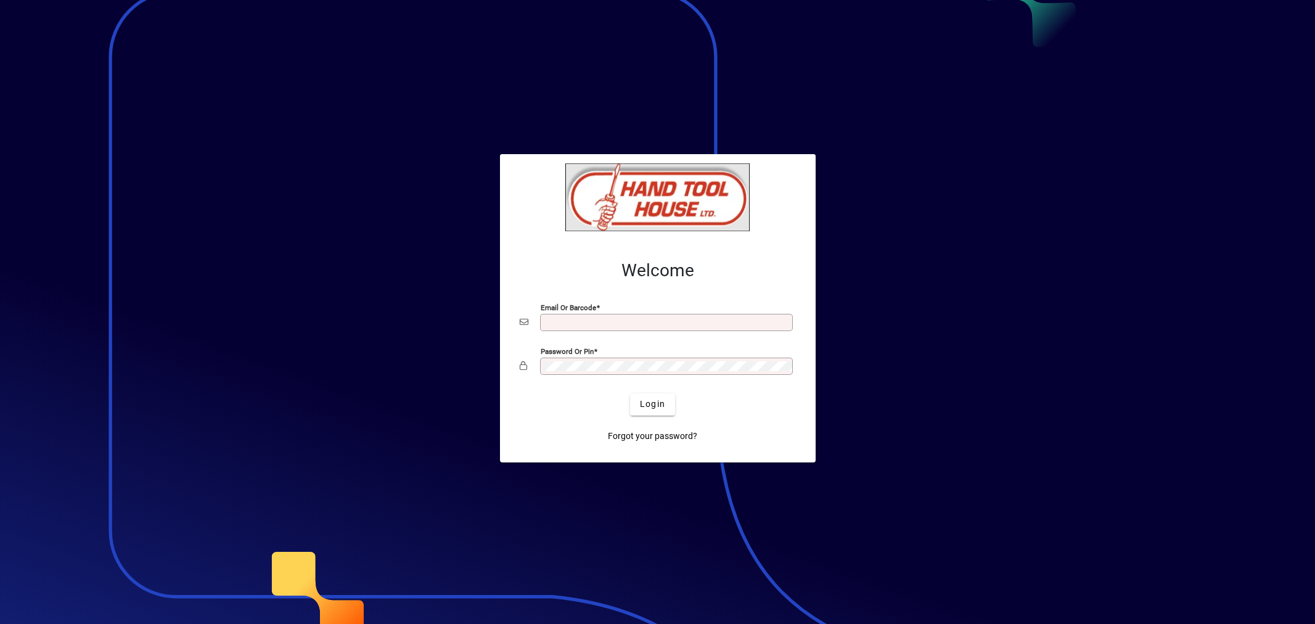 This screenshot has height=624, width=1315. Describe the element at coordinates (658, 271) in the screenshot. I see `h2: Welcome` at that location.